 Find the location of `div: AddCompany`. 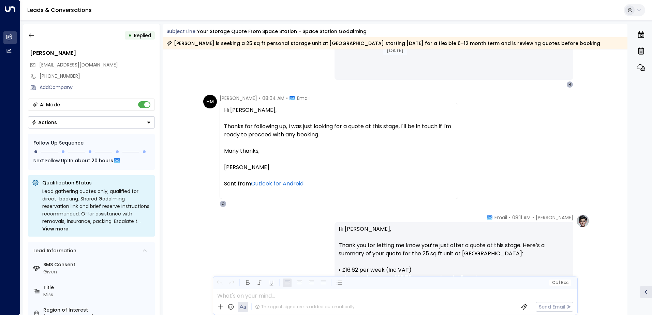

div: AddCompany is located at coordinates (97, 87).